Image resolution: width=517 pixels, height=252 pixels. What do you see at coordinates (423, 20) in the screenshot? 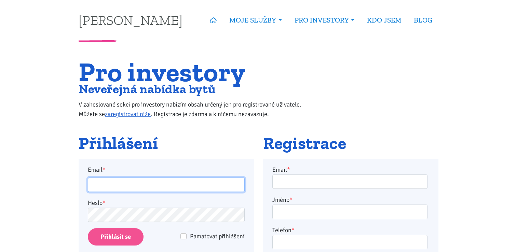
I see `a: BLOG` at bounding box center [423, 20].